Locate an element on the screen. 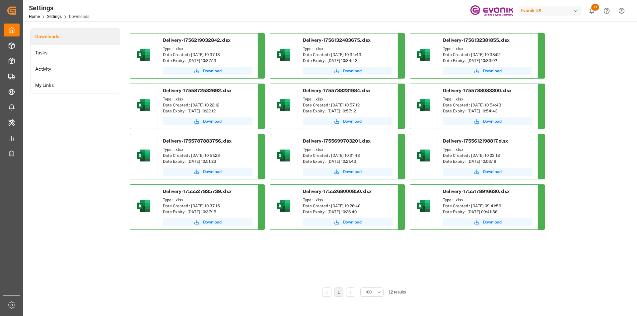 The height and width of the screenshot is (316, 637). button: open menu is located at coordinates (372, 292).